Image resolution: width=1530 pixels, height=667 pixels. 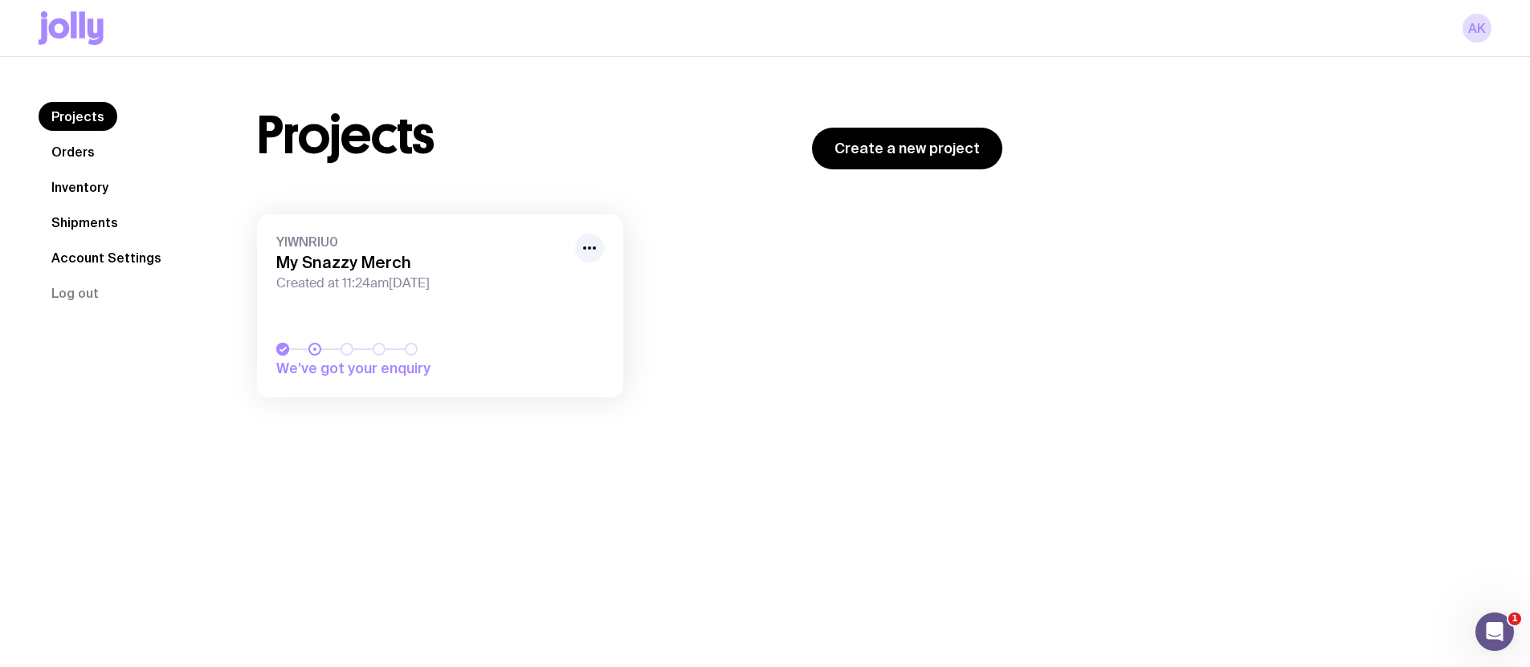 What do you see at coordinates (106, 258) in the screenshot?
I see `a: Account Settings` at bounding box center [106, 258].